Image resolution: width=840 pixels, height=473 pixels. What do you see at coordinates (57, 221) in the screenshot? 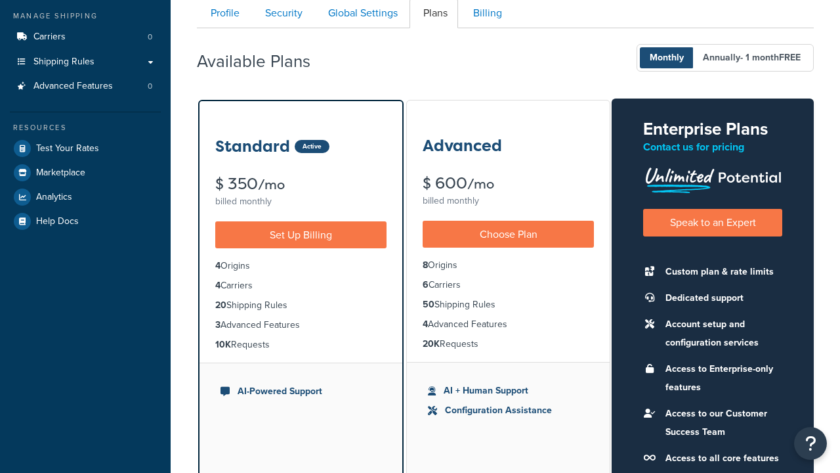
I see `span: Help Docs` at bounding box center [57, 221].